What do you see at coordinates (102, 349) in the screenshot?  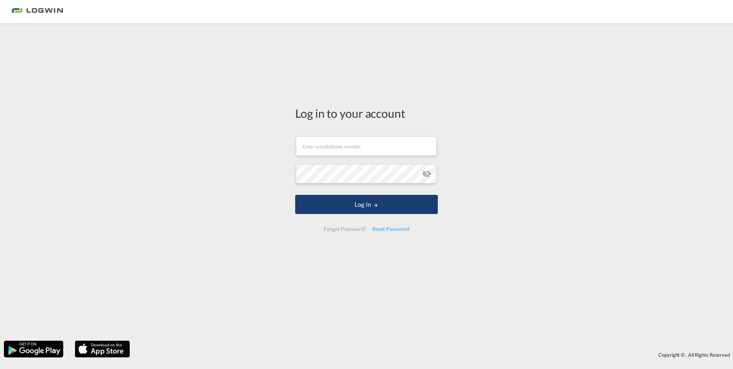 I see `img: apple.png` at bounding box center [102, 349].